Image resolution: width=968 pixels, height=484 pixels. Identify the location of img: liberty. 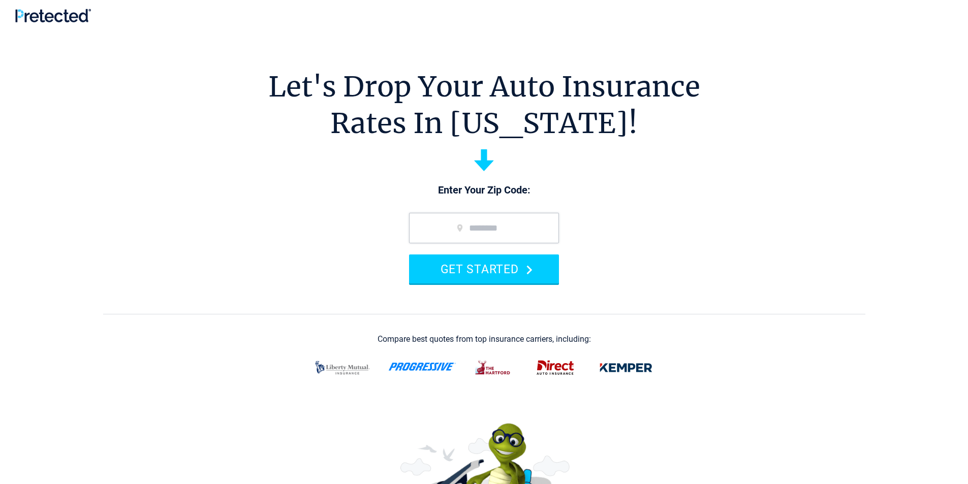
(342, 368).